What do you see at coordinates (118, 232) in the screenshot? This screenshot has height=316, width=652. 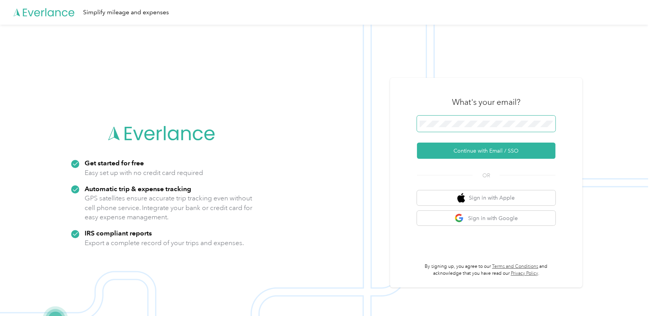 I see `strong: IRS compliant reports` at bounding box center [118, 232].